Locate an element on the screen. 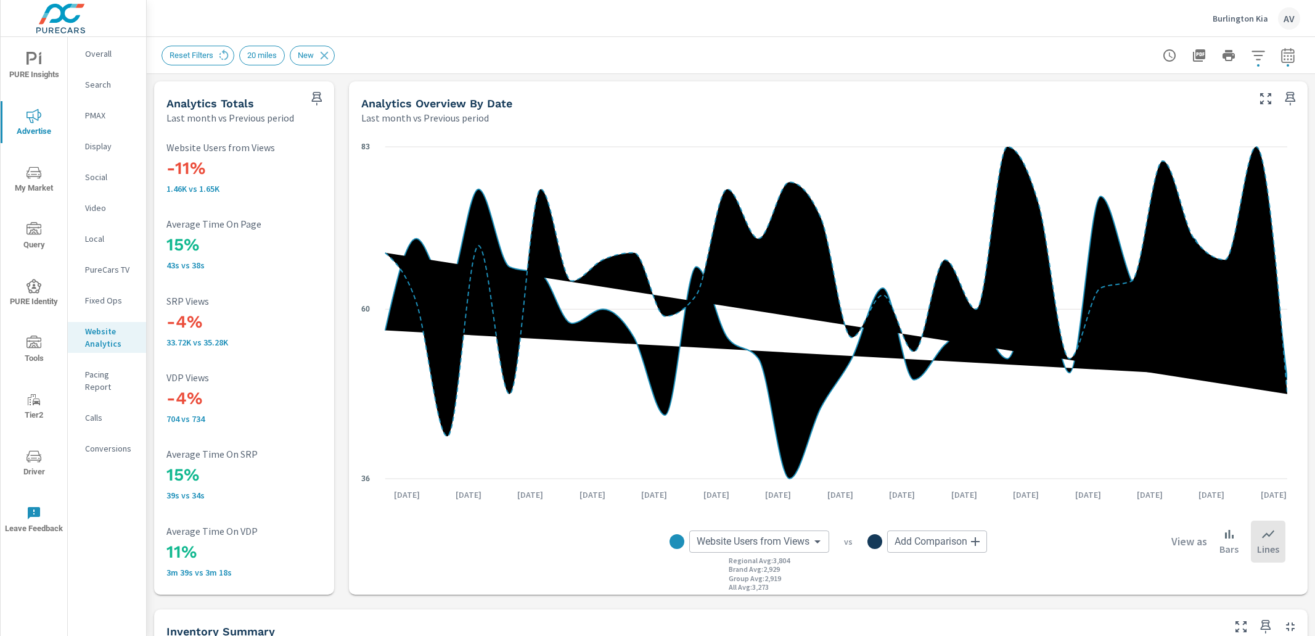 This screenshot has width=1315, height=636. p: Bars is located at coordinates (1229, 549).